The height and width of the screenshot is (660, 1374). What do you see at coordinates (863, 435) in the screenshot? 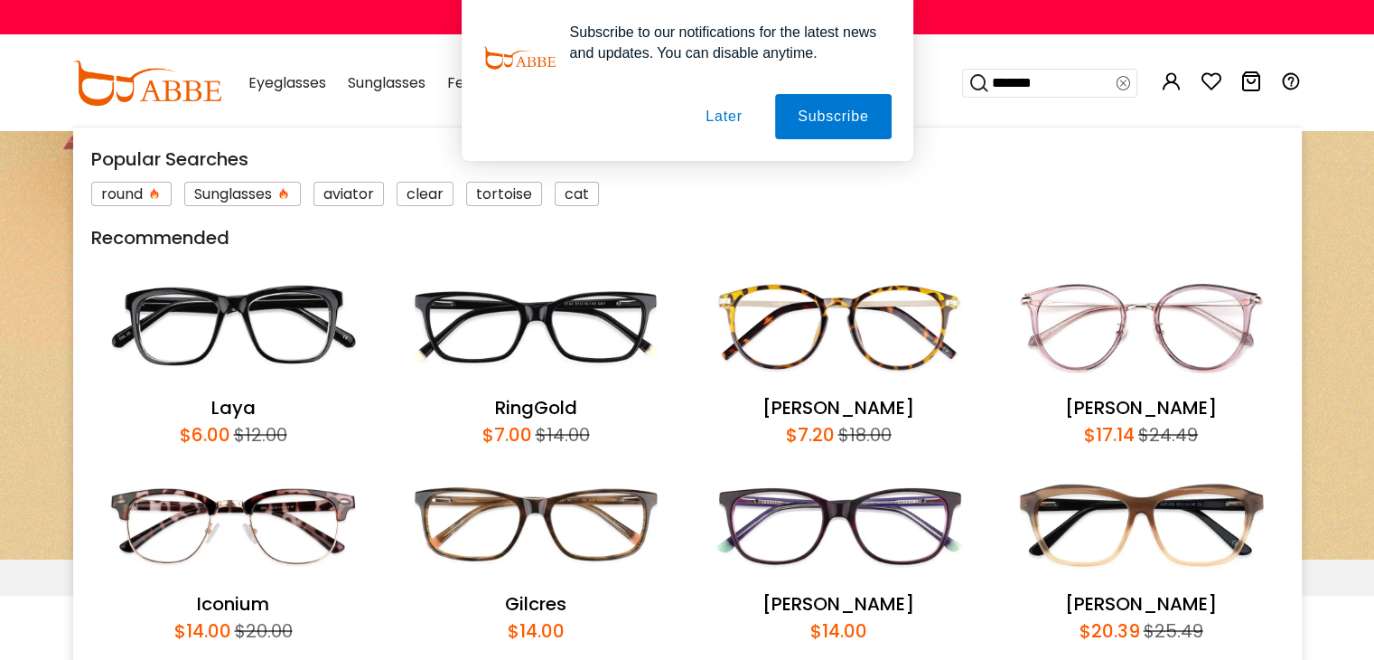
I see `div: $18.00` at bounding box center [863, 435].